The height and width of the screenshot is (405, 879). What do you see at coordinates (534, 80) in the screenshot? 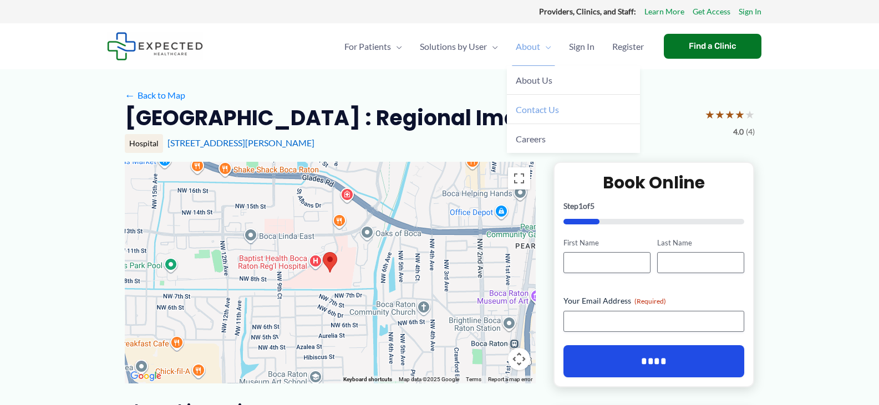
I see `span: About Us` at bounding box center [534, 80].